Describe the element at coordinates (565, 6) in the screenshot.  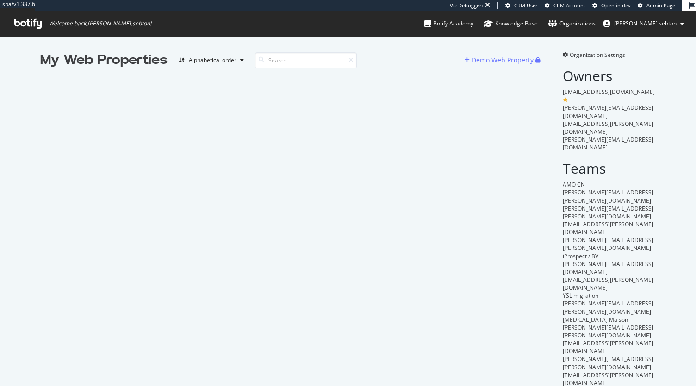
I see `a: CRM Account` at that location.